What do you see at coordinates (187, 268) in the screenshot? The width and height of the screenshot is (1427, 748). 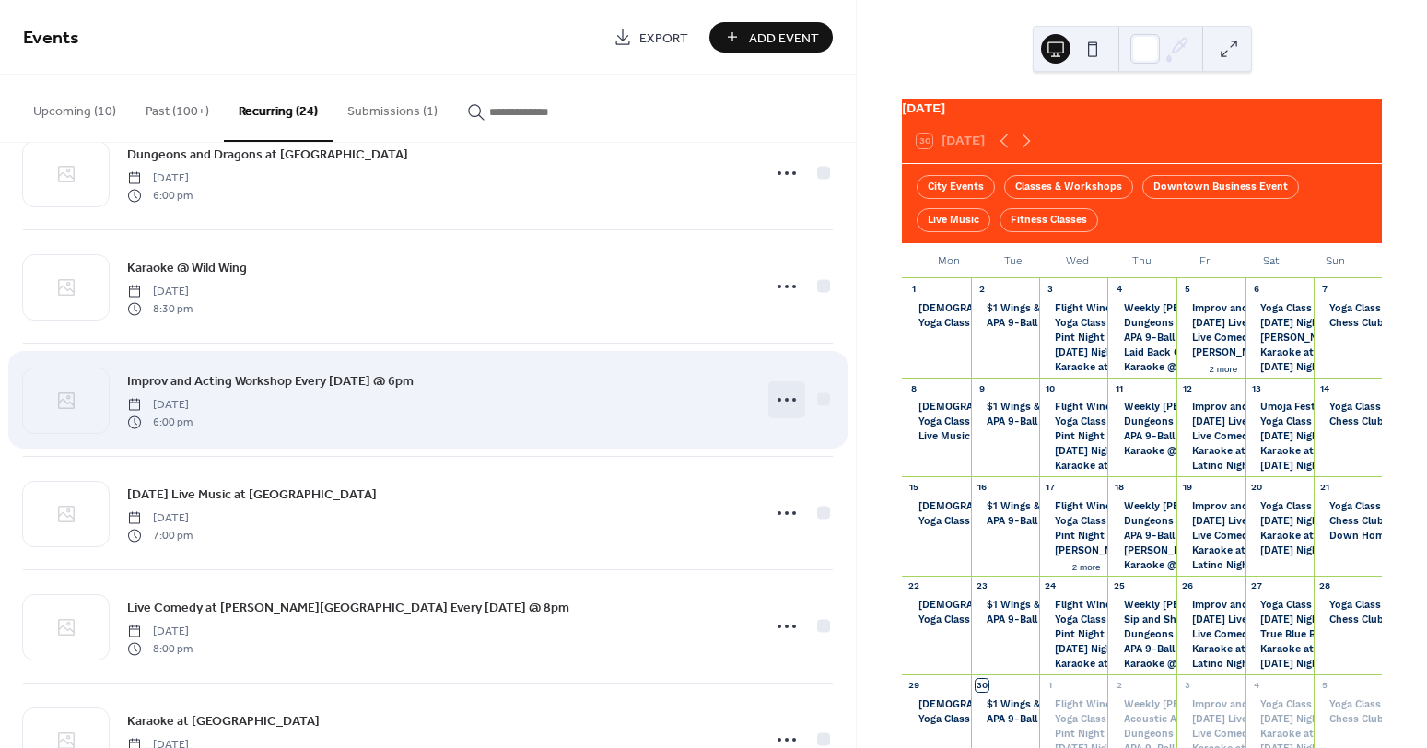 I see `span: Karaoke @ Wild Wing` at bounding box center [187, 268].